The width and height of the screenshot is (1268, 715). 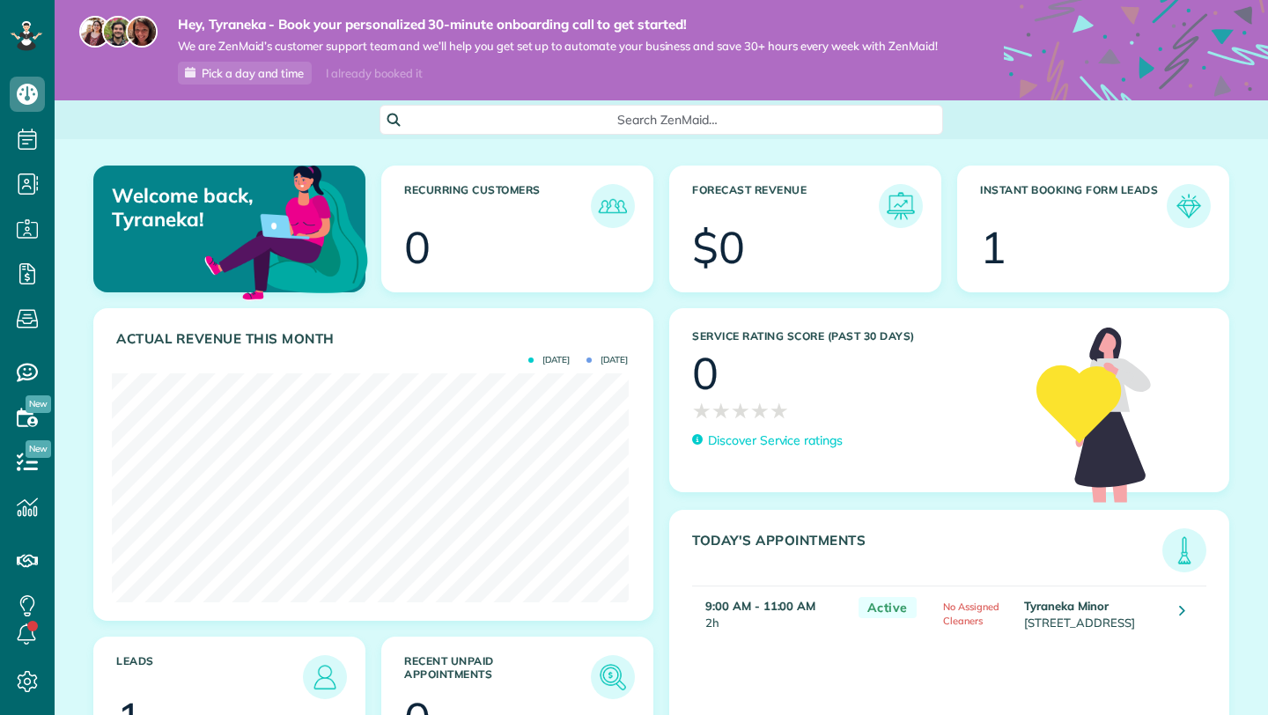 I want to click on h3: Service Rating score (past 30 days), so click(x=855, y=336).